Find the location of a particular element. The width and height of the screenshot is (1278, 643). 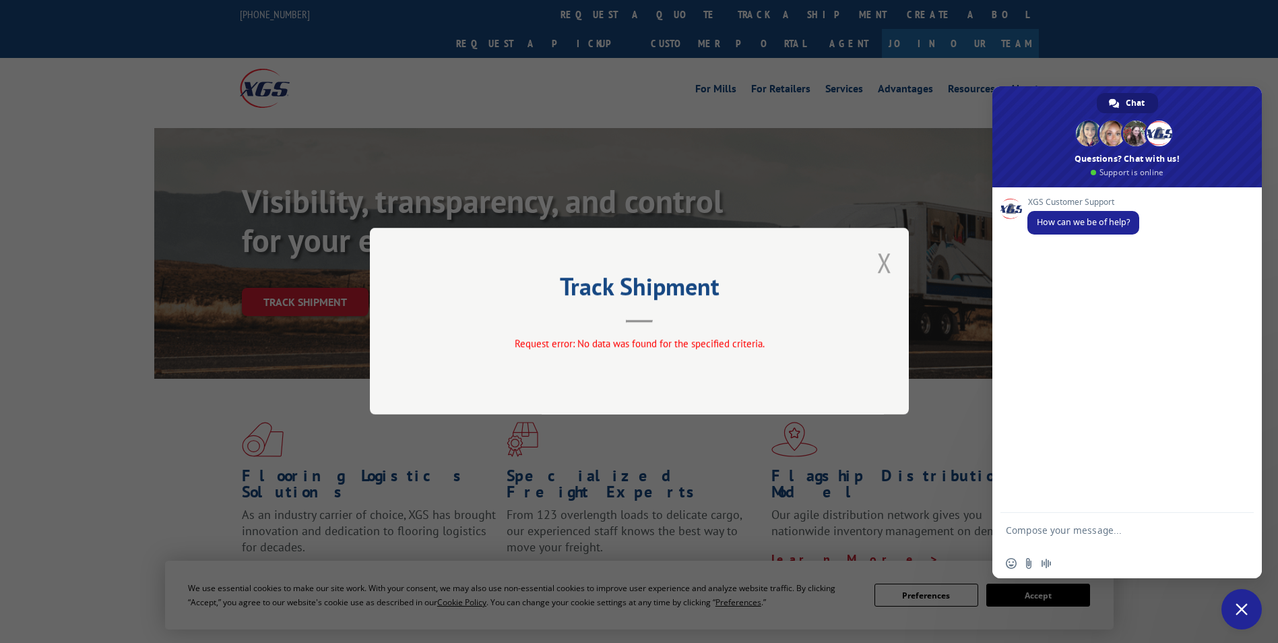

span: How can we be of help? is located at coordinates (1084, 222).